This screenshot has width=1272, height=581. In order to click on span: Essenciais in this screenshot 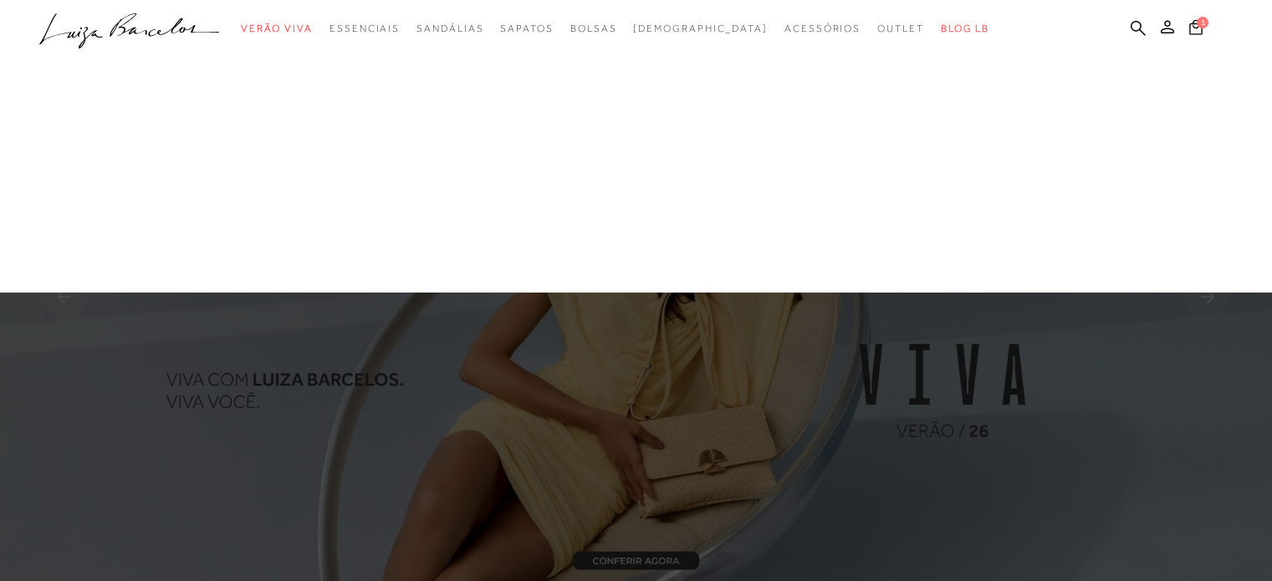, I will do `click(365, 28)`.